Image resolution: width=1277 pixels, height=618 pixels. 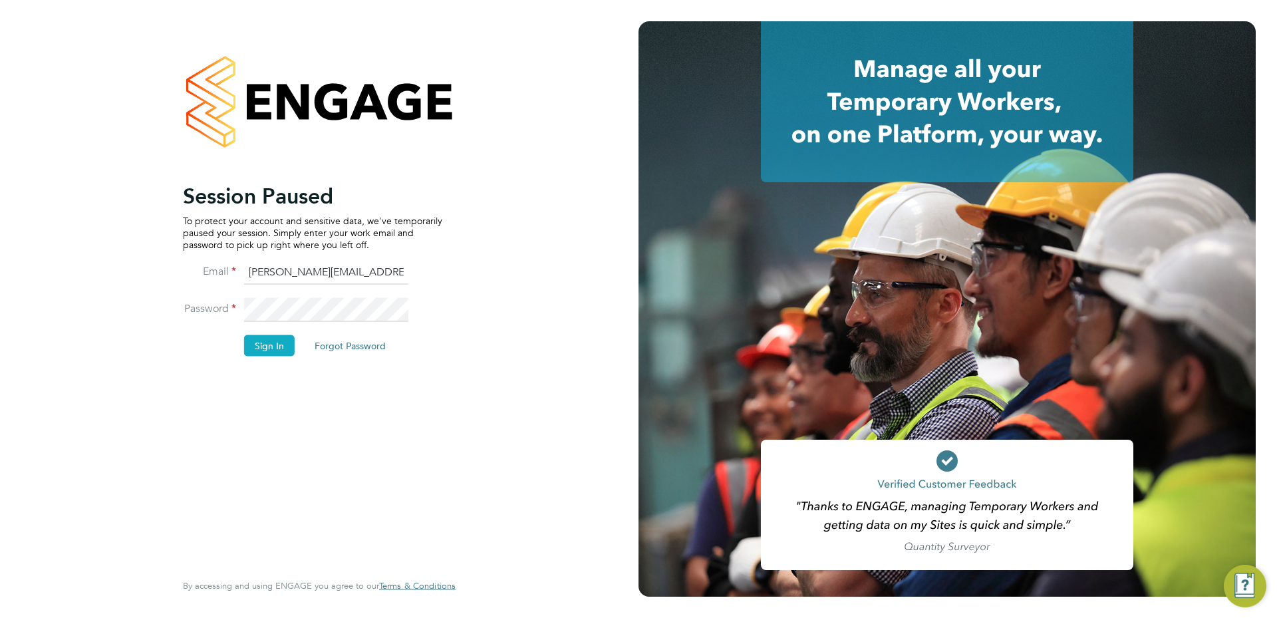 I want to click on p: To protect your account and sensitive data, we've temporarily paused your session. Simply enter y..., so click(x=312, y=232).